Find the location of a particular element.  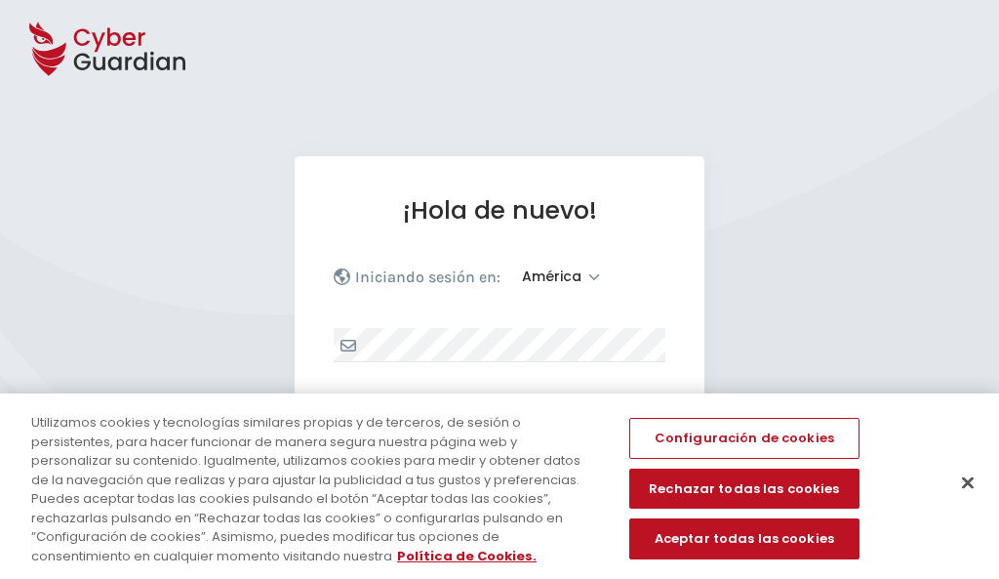

a: Más información sobre su privacidad, se abre en una nueva pestaña is located at coordinates (467, 555).